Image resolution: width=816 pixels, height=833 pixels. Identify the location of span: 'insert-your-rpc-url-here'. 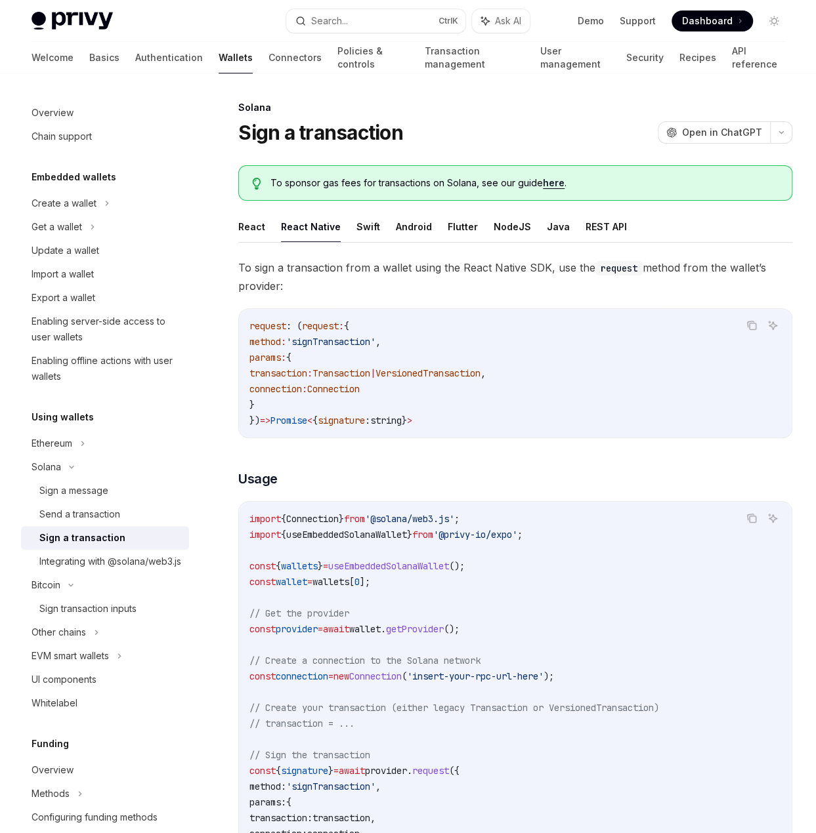
(475, 677).